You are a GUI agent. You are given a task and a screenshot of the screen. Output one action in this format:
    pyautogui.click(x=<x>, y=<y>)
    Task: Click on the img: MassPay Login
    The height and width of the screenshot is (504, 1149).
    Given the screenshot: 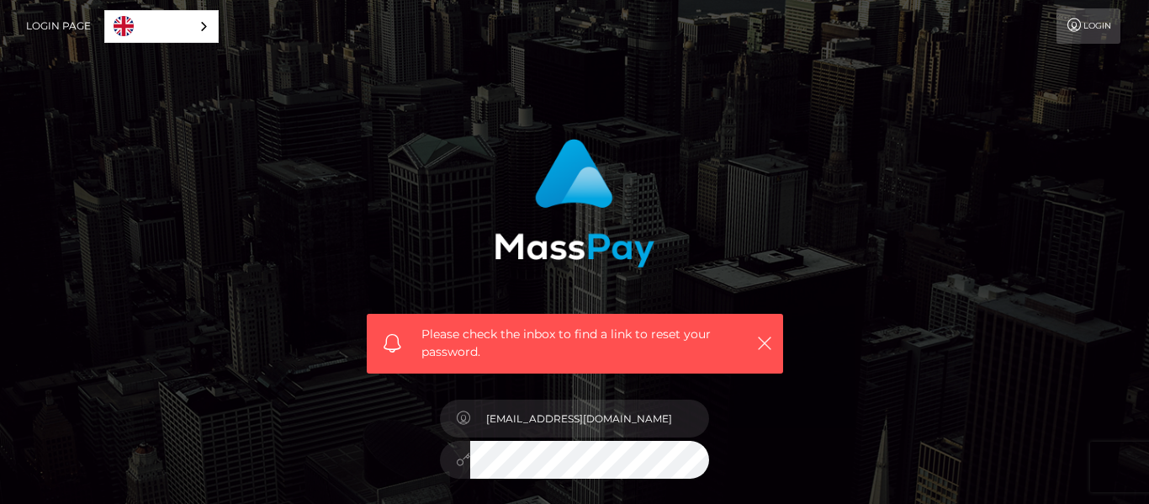 What is the action you would take?
    pyautogui.click(x=574, y=203)
    